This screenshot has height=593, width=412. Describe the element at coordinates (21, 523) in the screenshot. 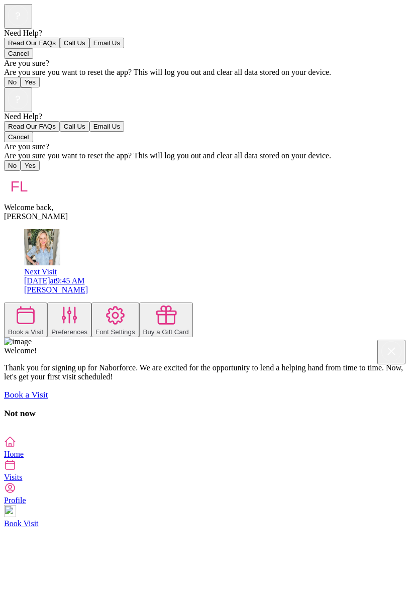

I see `span: Book Visit` at that location.